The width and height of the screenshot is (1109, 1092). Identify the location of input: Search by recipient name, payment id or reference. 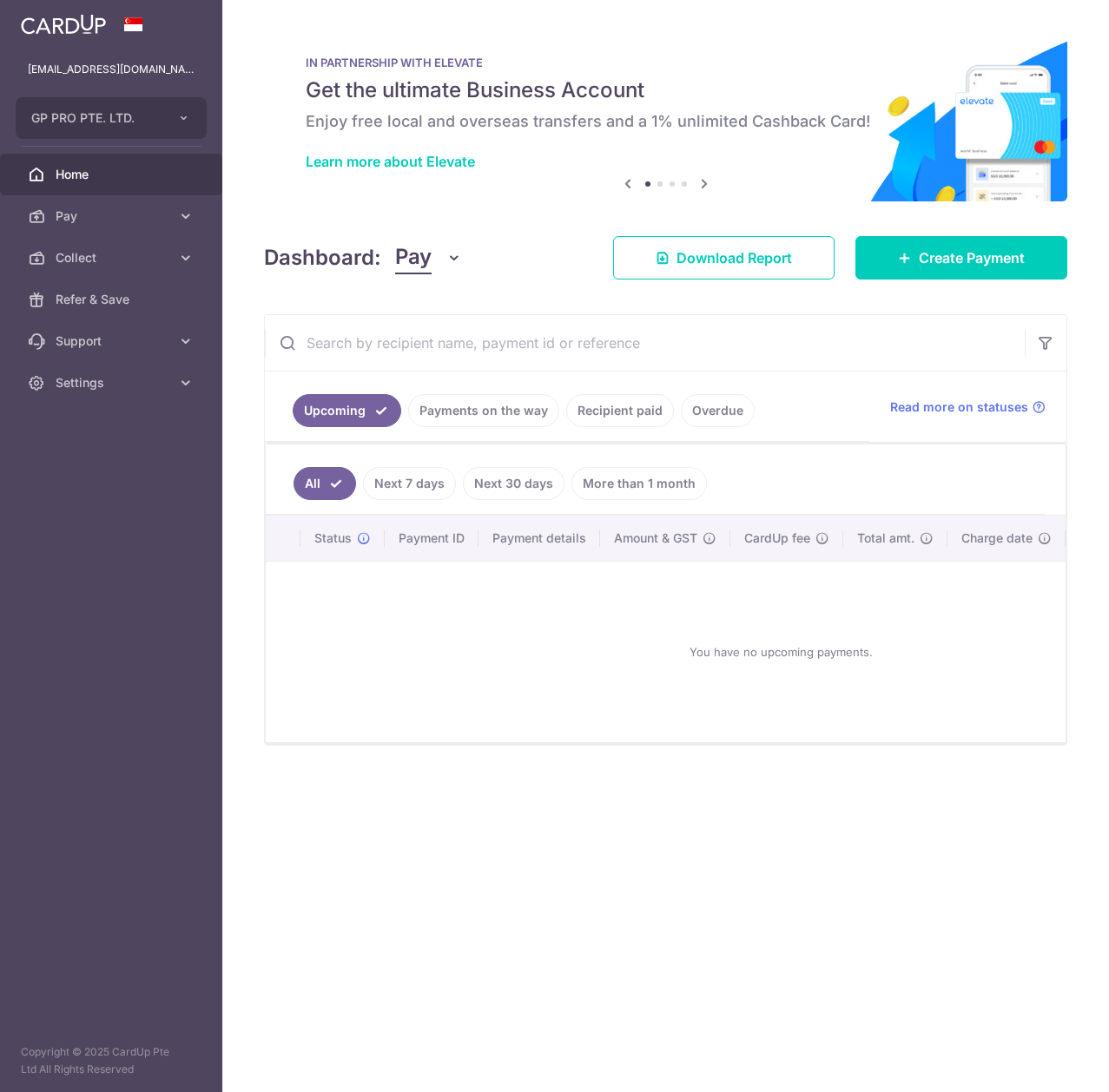
(644, 342).